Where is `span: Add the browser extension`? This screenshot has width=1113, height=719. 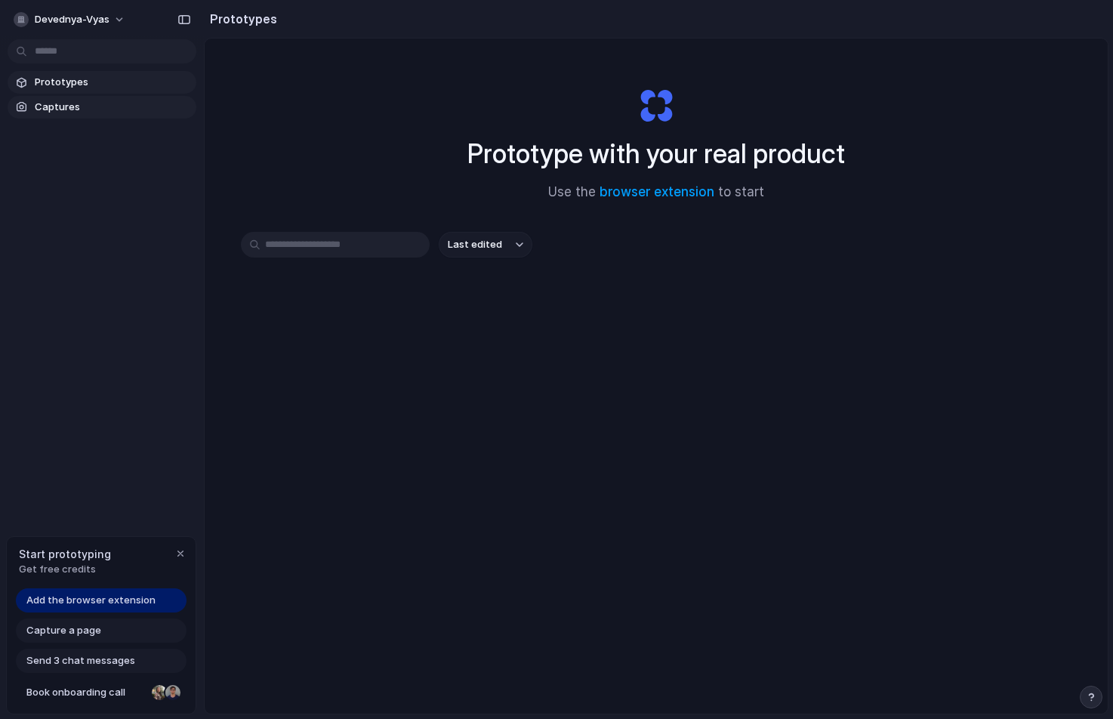
span: Add the browser extension is located at coordinates (91, 600).